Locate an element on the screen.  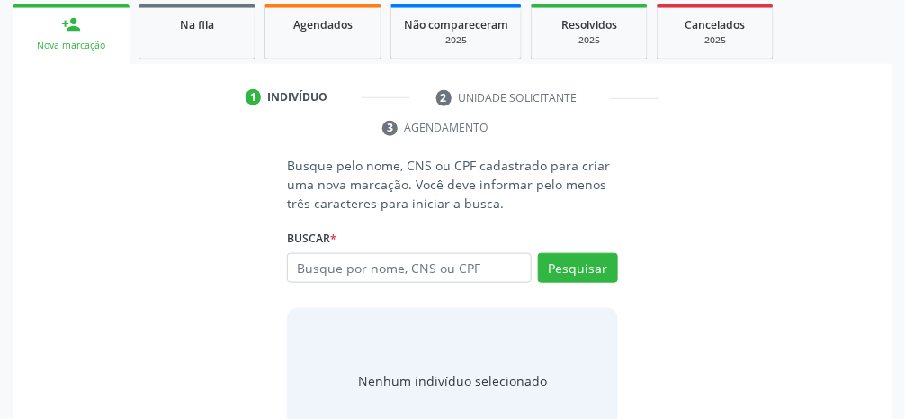
span: Cancelados is located at coordinates (716, 24).